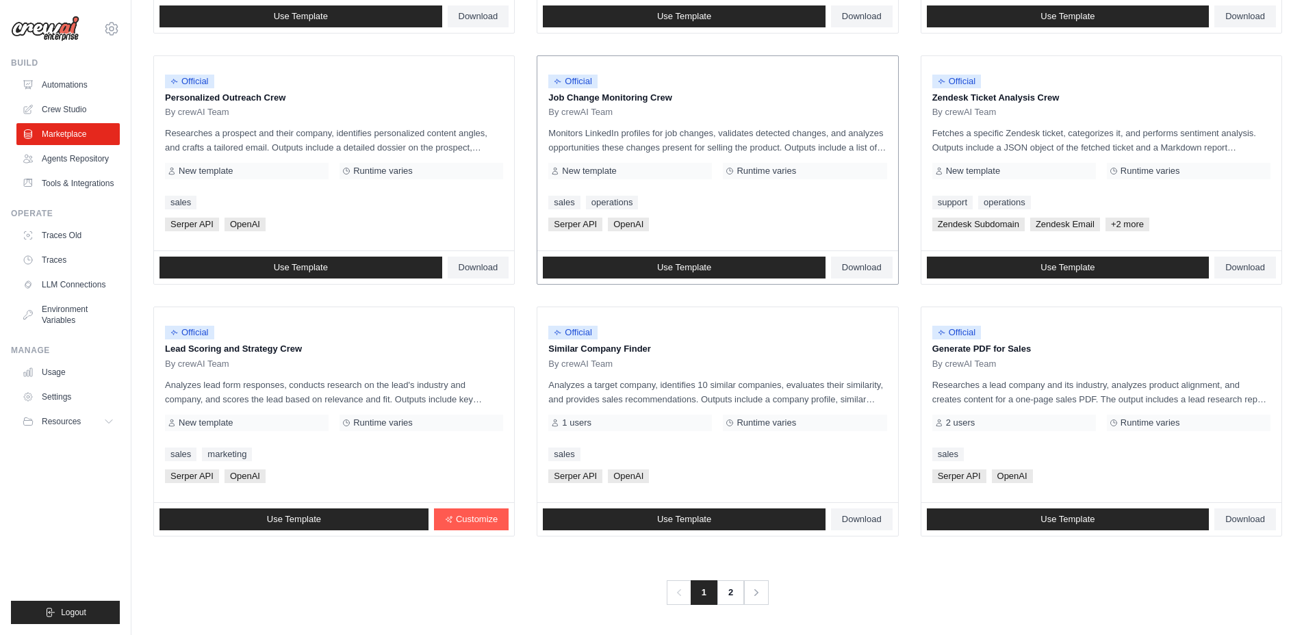 This screenshot has height=635, width=1304. I want to click on p: Researches a lead company and its industry, analyzes product alignment, and creates content for a..., so click(1101, 392).